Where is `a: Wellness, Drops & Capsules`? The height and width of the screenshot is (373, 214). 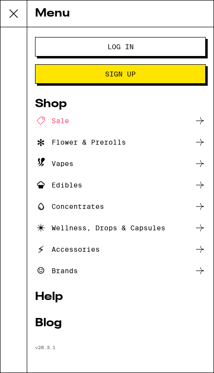 a: Wellness, Drops & Capsules is located at coordinates (120, 228).